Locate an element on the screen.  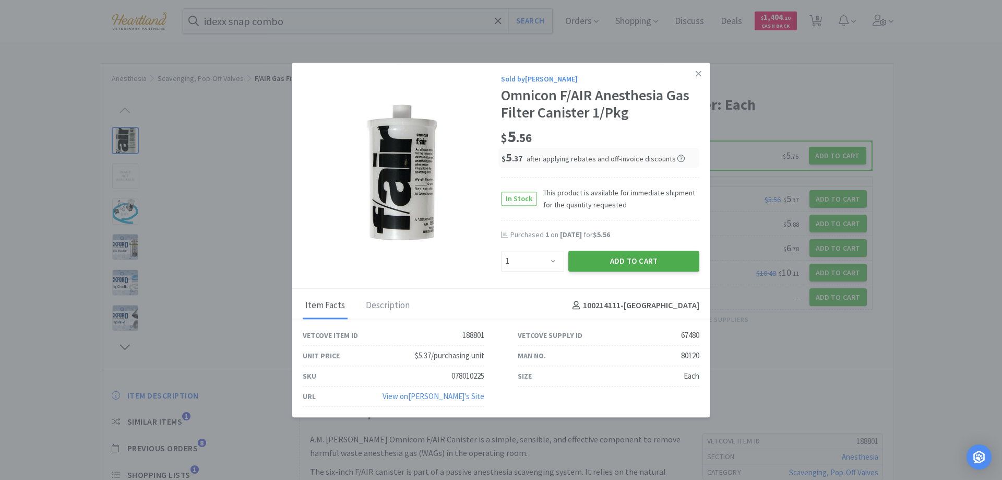
span: . 37 is located at coordinates (517, 158).